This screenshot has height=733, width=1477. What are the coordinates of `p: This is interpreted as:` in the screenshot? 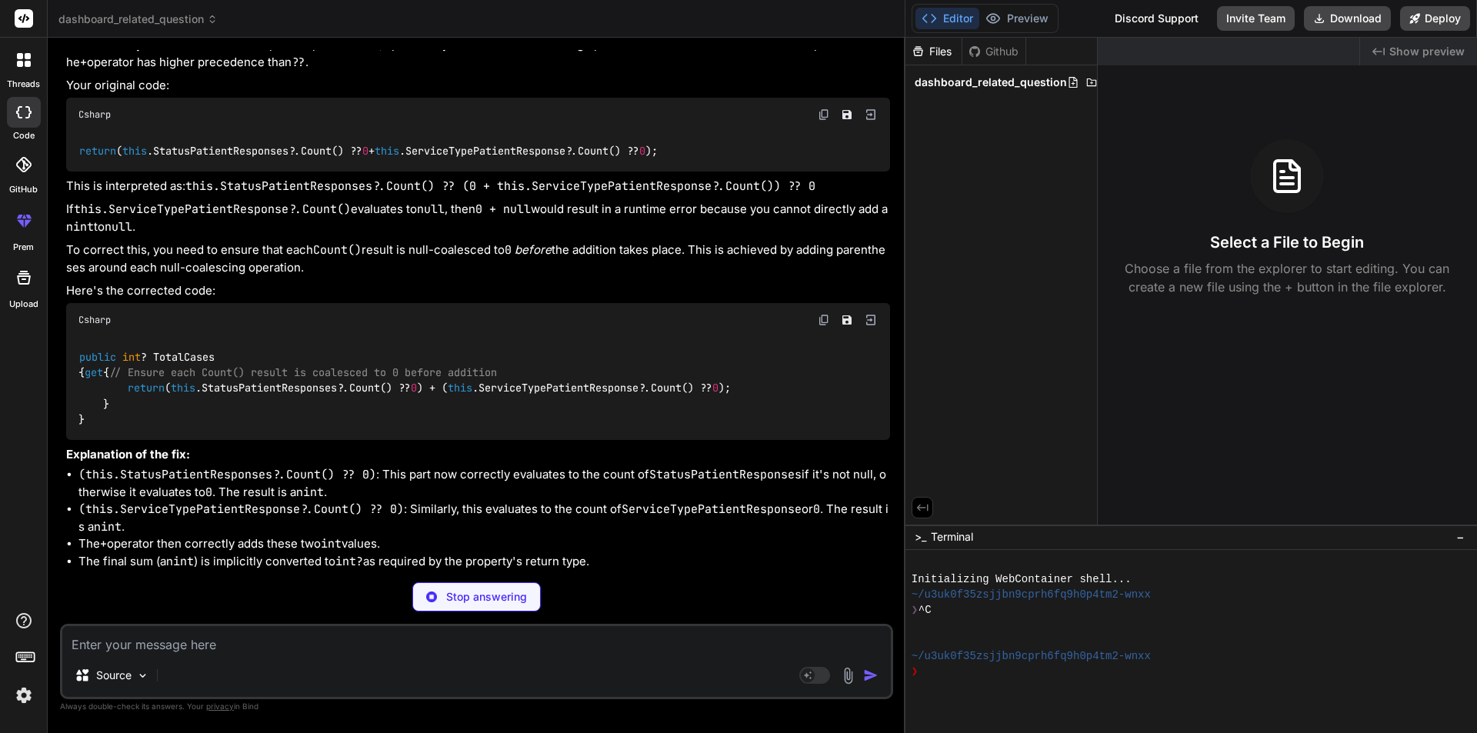 It's located at (478, 186).